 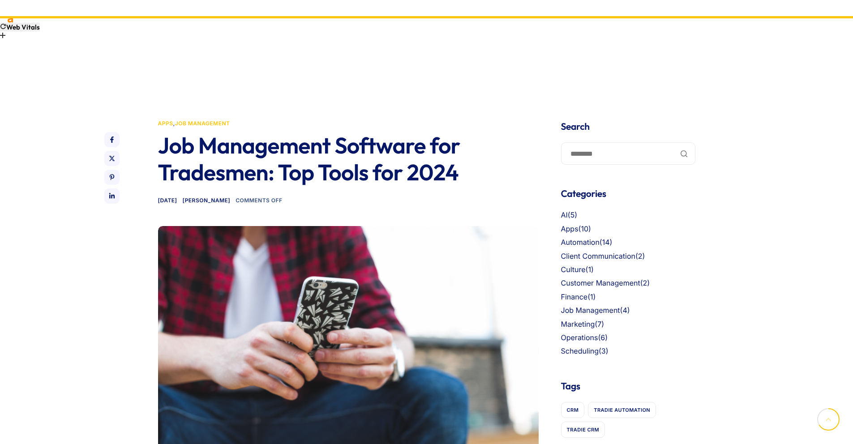 I want to click on li: (14), so click(x=628, y=243).